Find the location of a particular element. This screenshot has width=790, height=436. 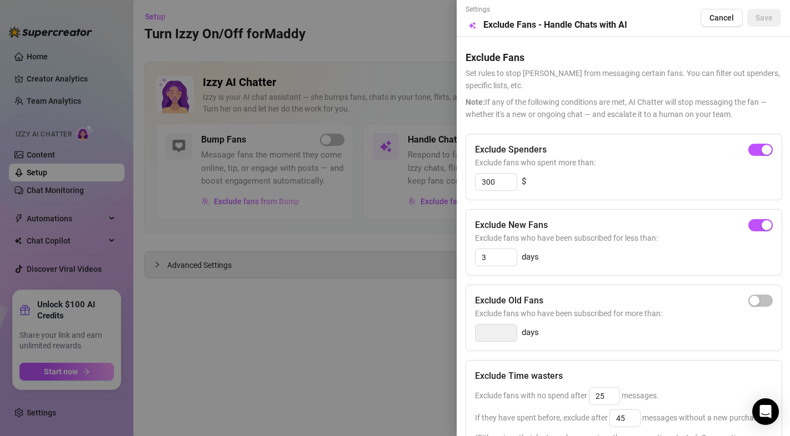

span: Note: is located at coordinates (475, 102).